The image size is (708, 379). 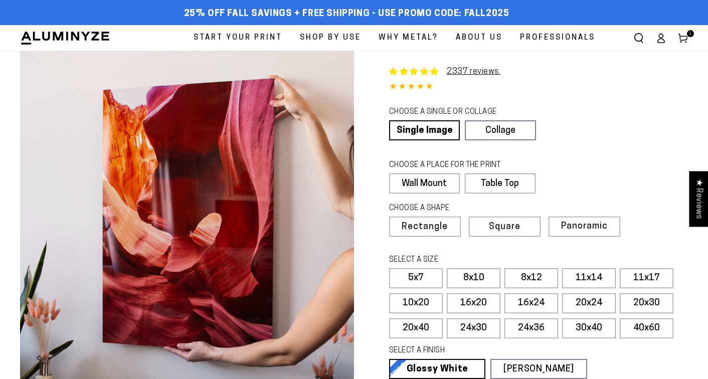 I want to click on a: Start Your Print, so click(x=238, y=38).